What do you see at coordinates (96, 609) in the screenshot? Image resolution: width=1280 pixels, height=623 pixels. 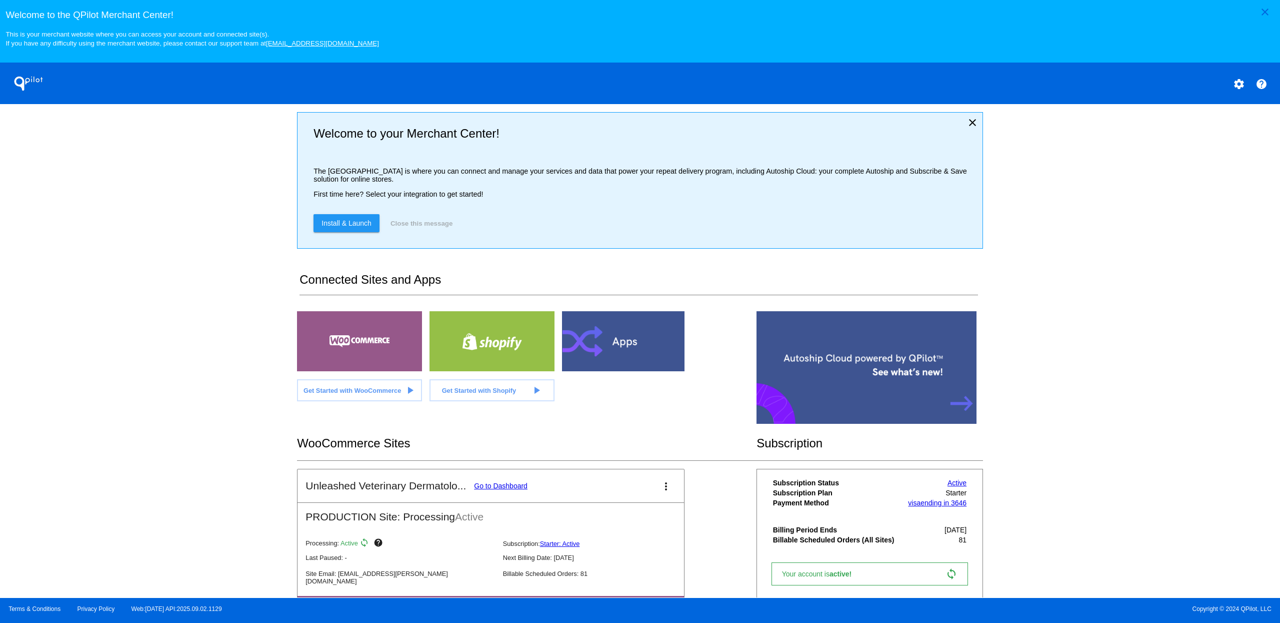 I see `a: Privacy Policy` at bounding box center [96, 609].